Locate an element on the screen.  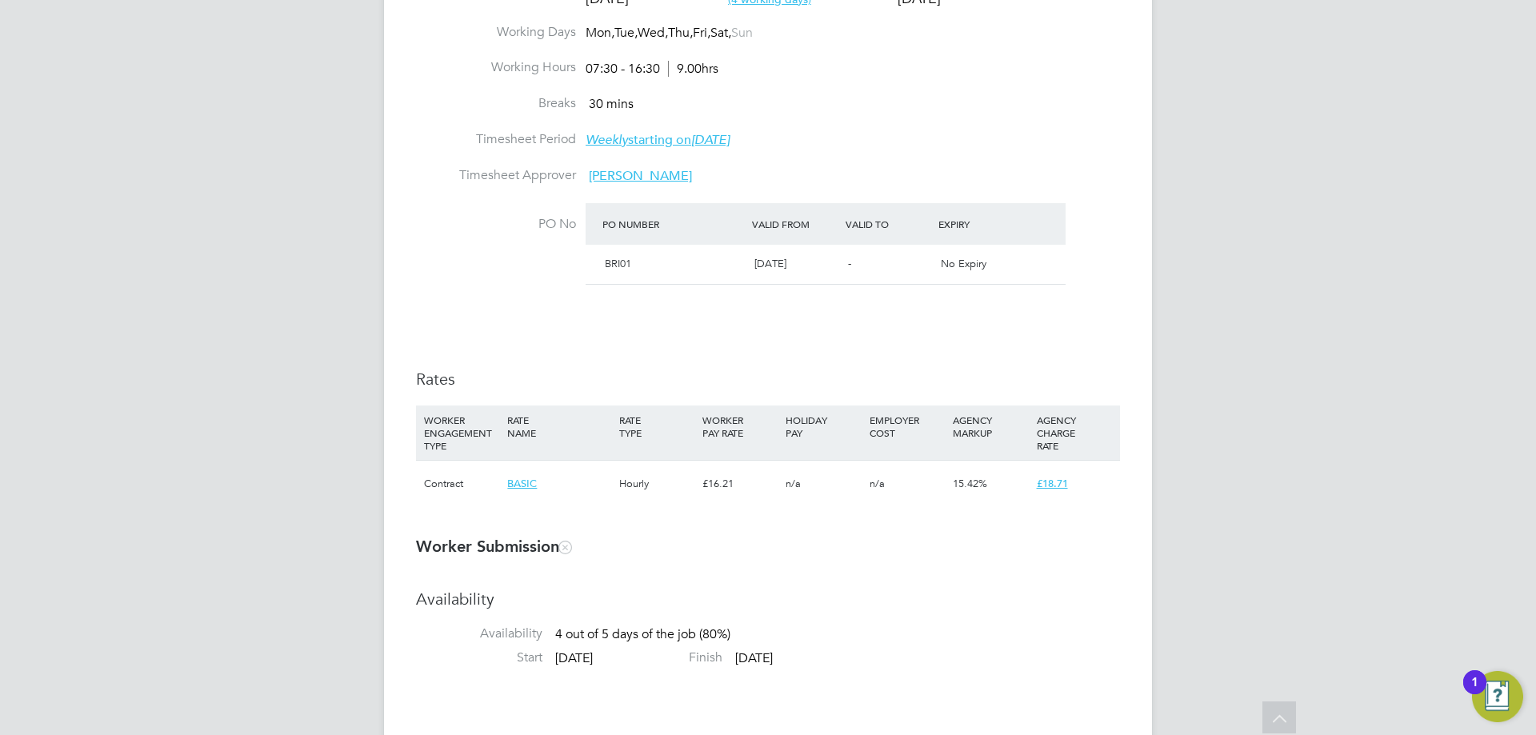
div: Contract is located at coordinates (462, 484).